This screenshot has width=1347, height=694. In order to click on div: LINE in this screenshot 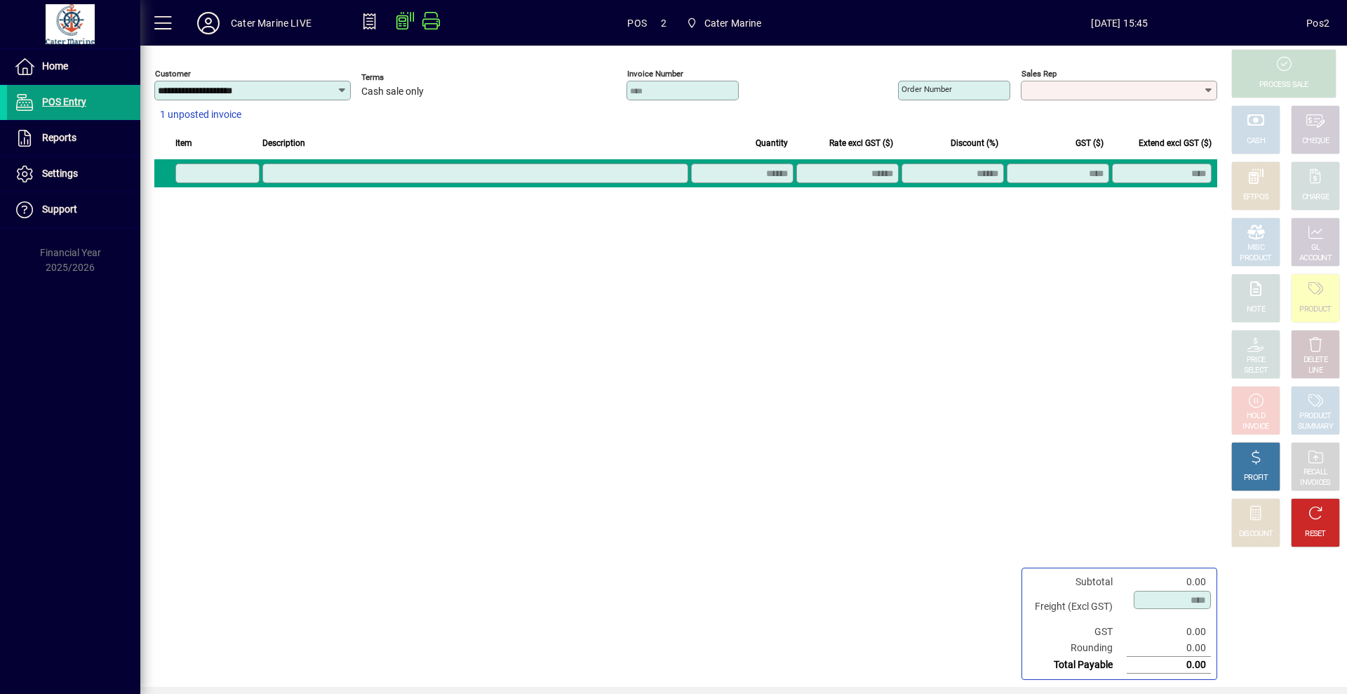, I will do `click(1315, 370)`.